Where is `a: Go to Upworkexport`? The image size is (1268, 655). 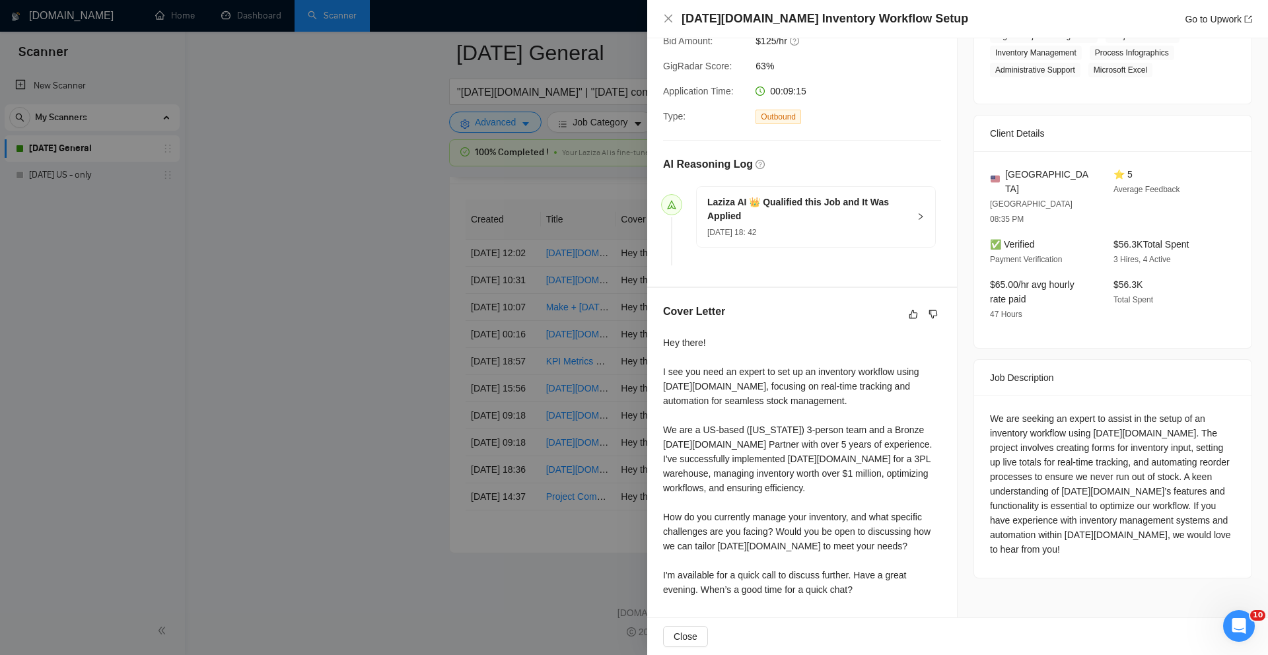
a: Go to Upworkexport is located at coordinates (1219, 19).